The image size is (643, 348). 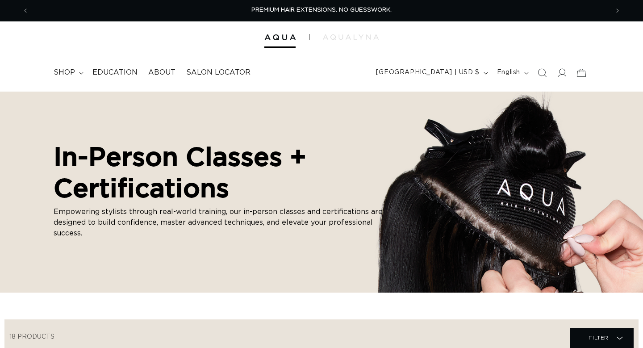 I want to click on span: Filter, so click(x=598, y=337).